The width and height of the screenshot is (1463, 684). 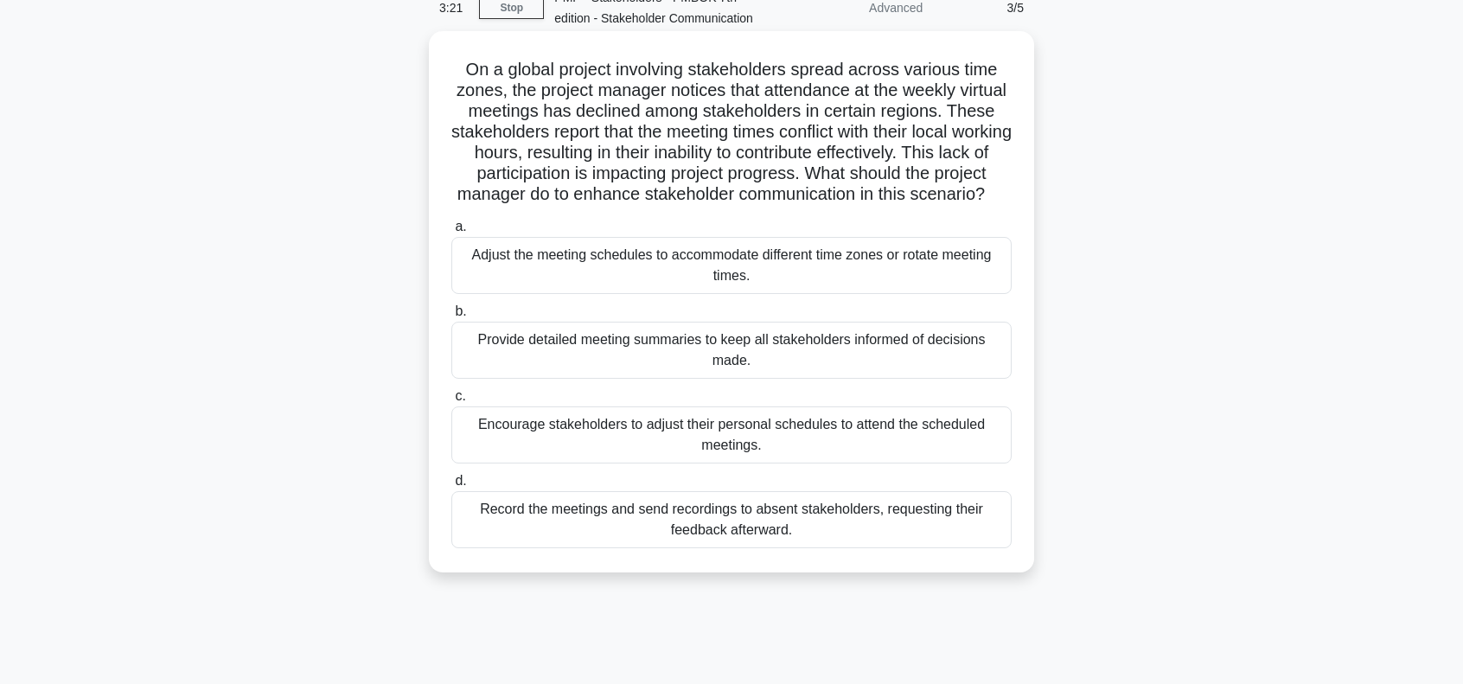 I want to click on span: a., so click(x=460, y=226).